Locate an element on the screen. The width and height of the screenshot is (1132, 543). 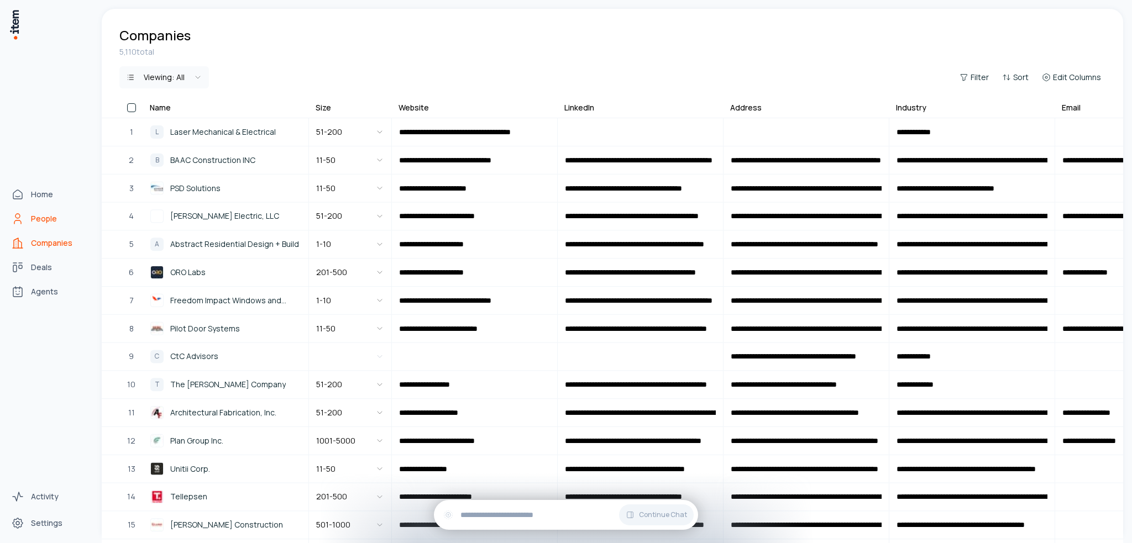
span: 13 is located at coordinates (132, 469).